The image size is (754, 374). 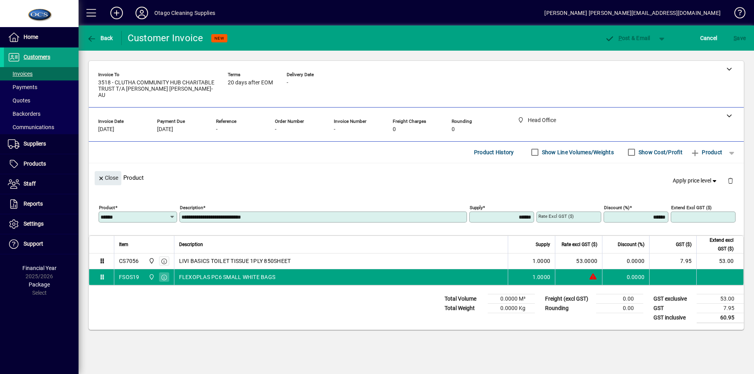 I want to click on span: Suppliers, so click(x=35, y=144).